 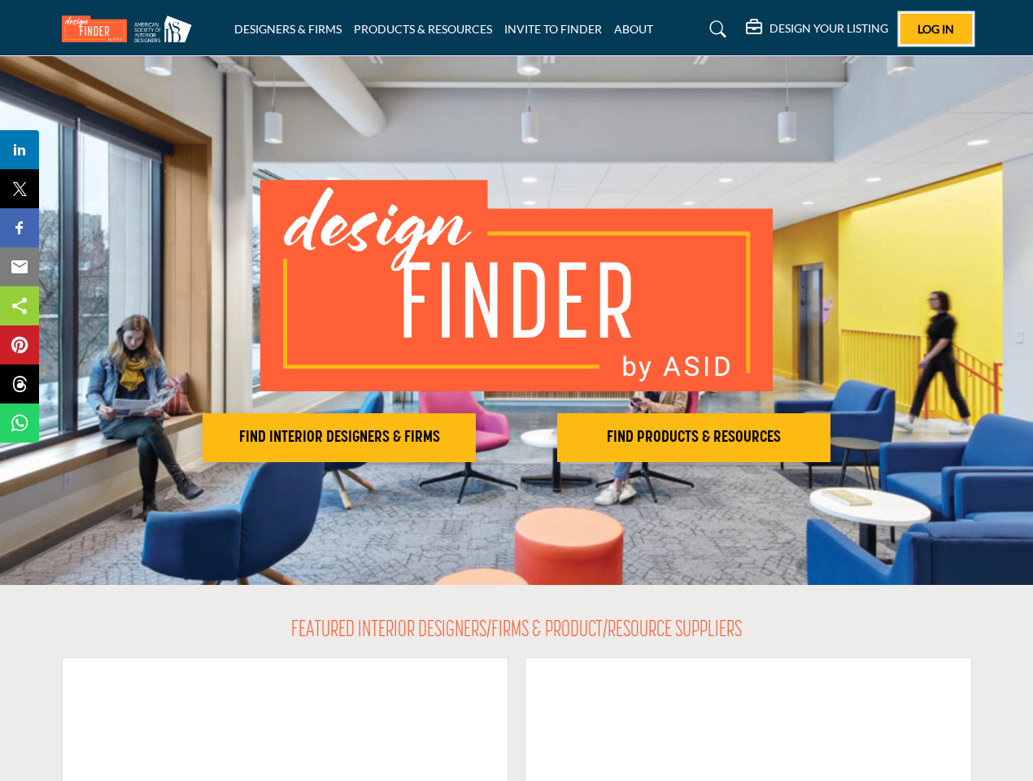 What do you see at coordinates (694, 438) in the screenshot?
I see `button: FIND PRODUCTS & RESOURCES` at bounding box center [694, 438].